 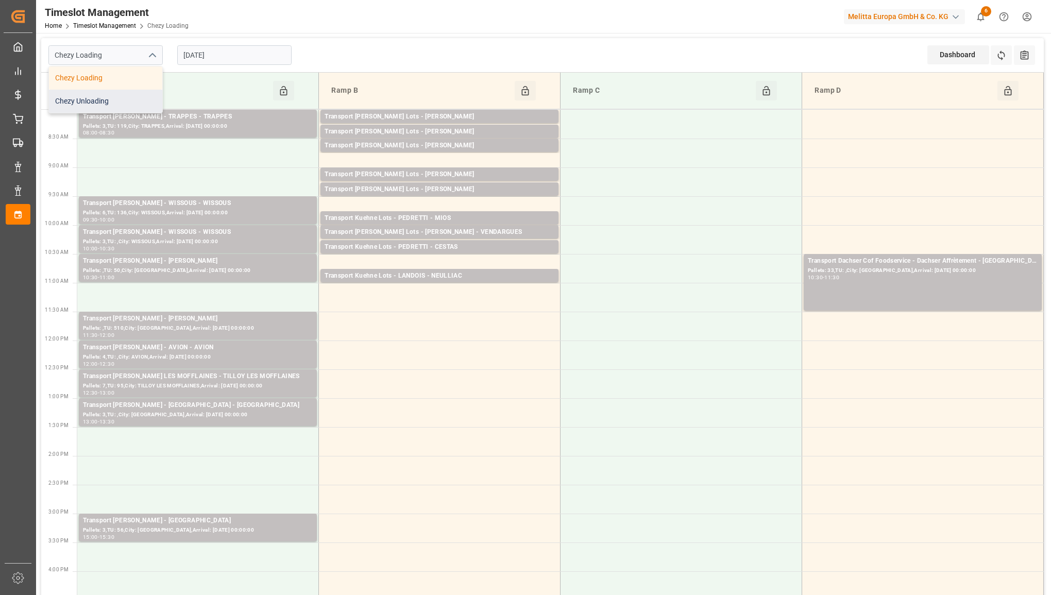 I want to click on span: 8:30 AM, so click(x=58, y=136).